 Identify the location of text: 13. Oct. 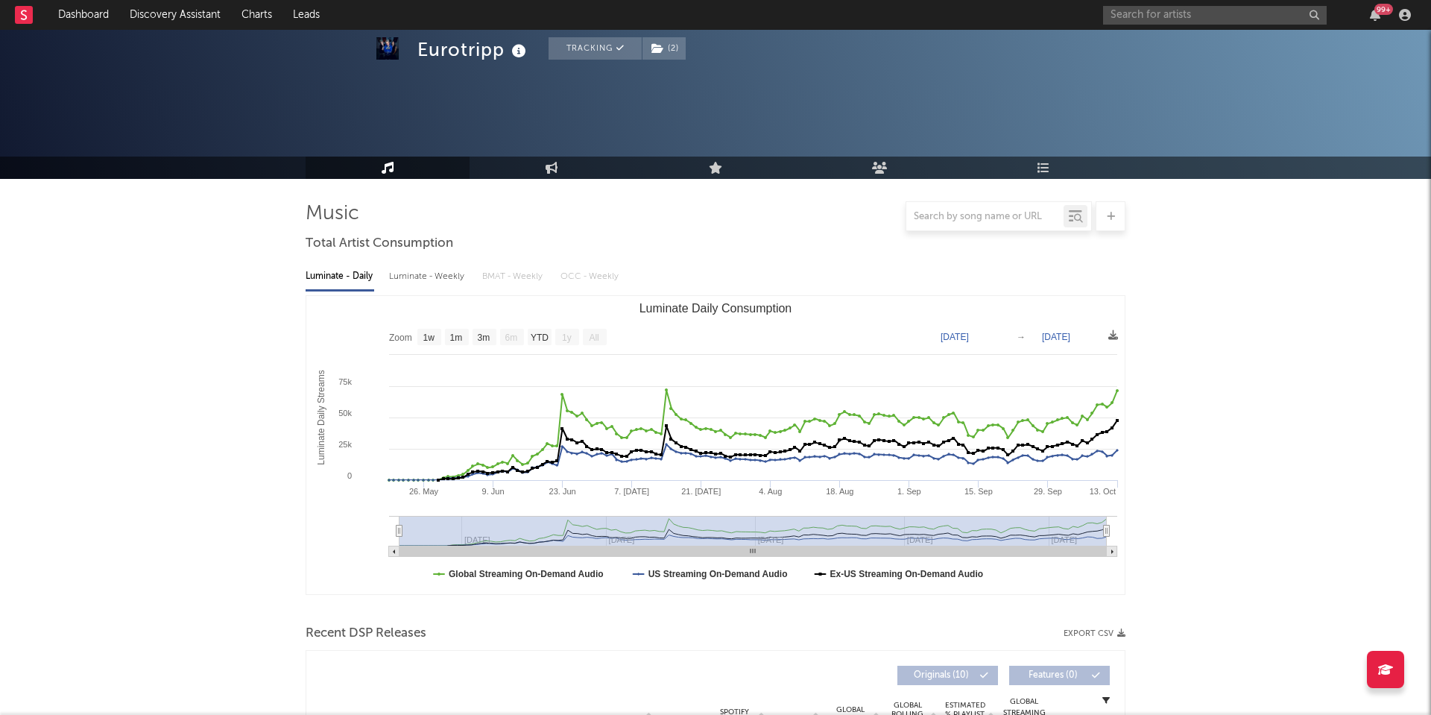
(1102, 491).